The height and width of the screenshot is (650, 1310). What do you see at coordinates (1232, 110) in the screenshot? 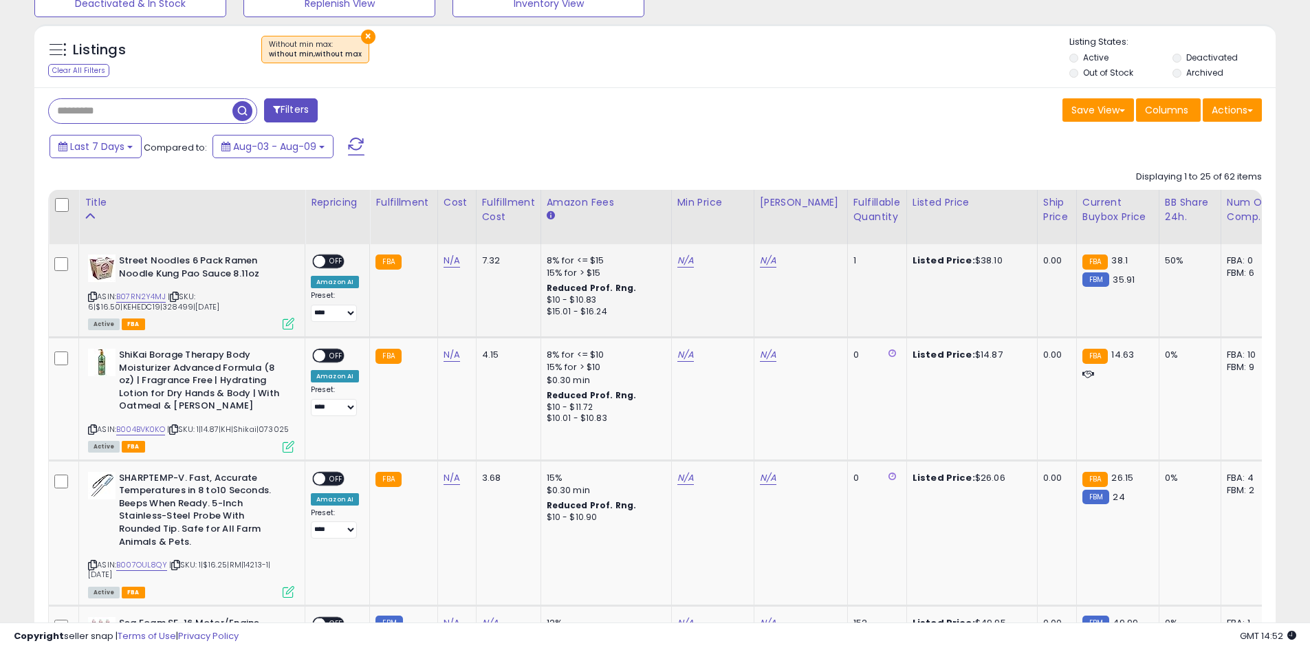
I see `button: Actions` at bounding box center [1232, 110].